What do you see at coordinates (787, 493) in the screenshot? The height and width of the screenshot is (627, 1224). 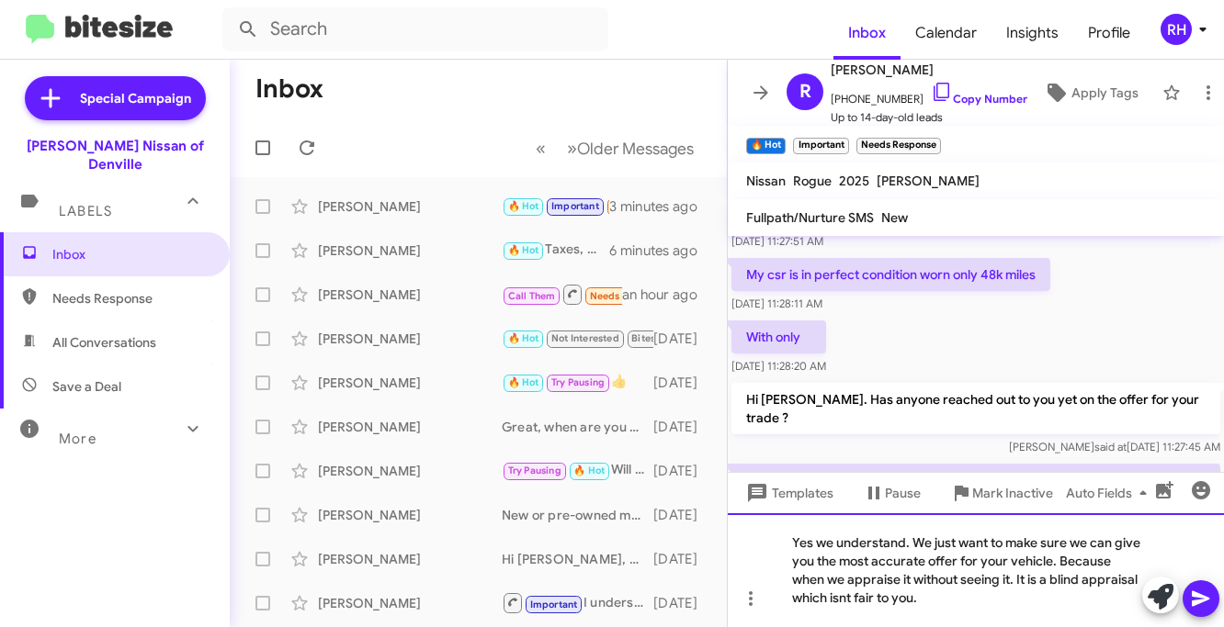 I see `button: Templates` at bounding box center [787, 493].